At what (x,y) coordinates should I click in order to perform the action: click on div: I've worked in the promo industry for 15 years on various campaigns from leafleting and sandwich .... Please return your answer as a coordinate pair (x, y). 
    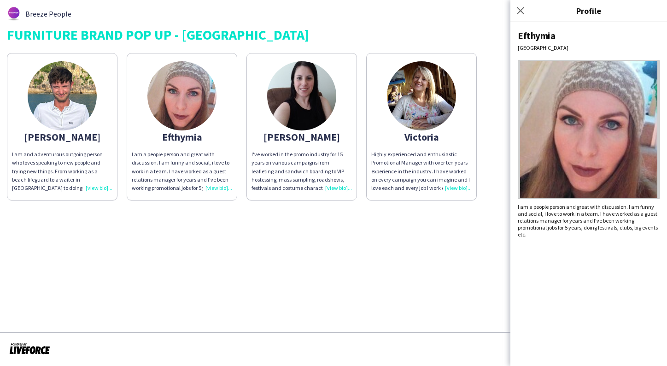
    Looking at the image, I should click on (302, 171).